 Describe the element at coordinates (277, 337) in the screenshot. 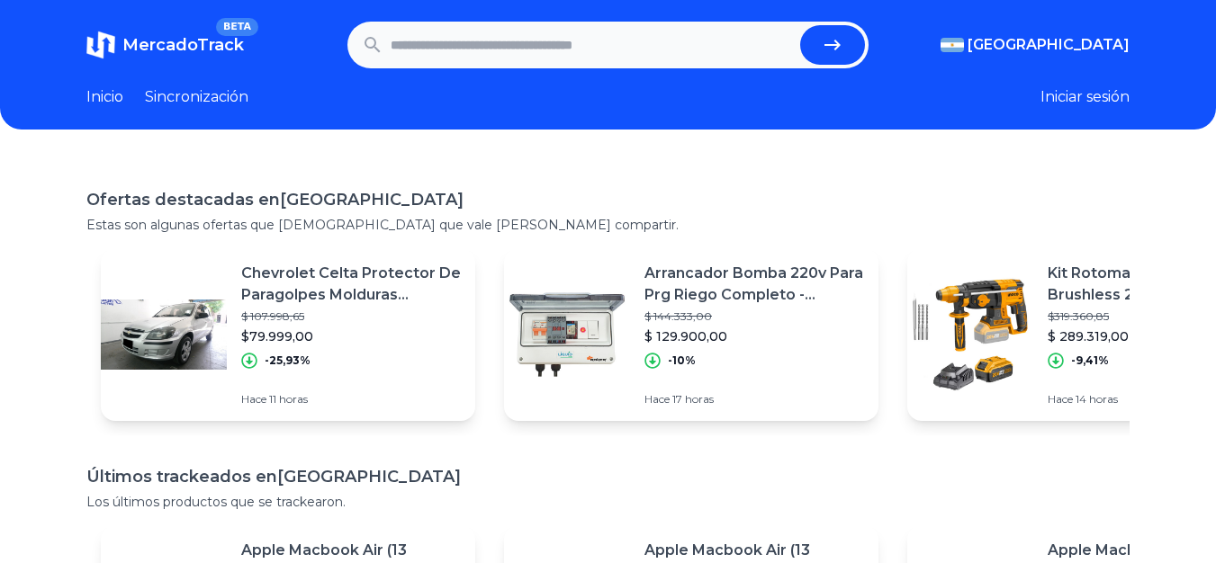

I see `font: $79.999,00` at that location.